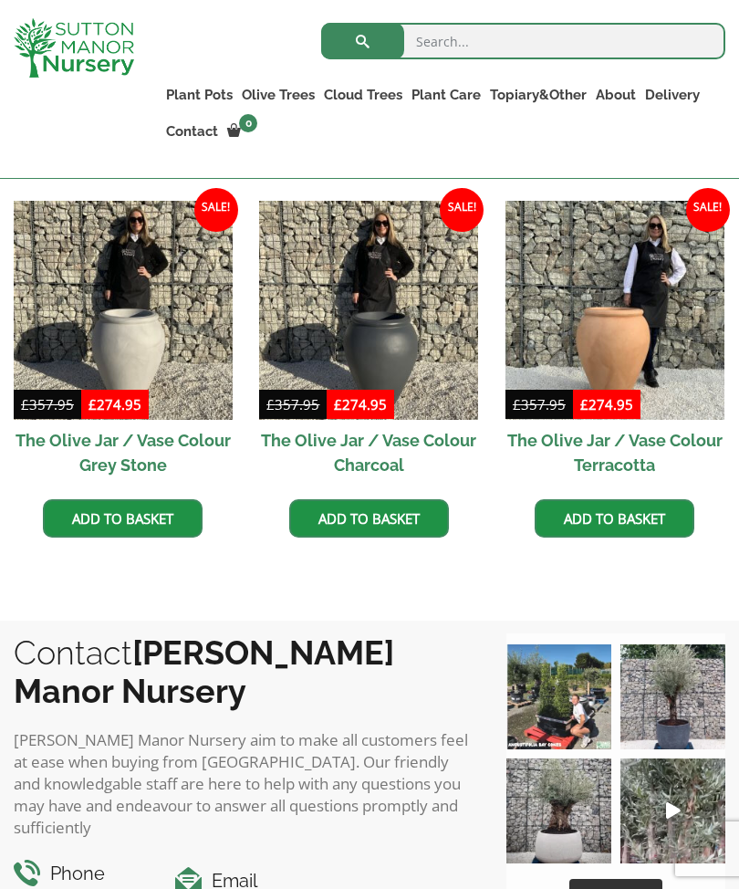 This screenshot has height=889, width=739. What do you see at coordinates (122, 518) in the screenshot?
I see `a: Add to basket: “The Olive Jar / Vase Colour Grey Stone”` at bounding box center [122, 518].